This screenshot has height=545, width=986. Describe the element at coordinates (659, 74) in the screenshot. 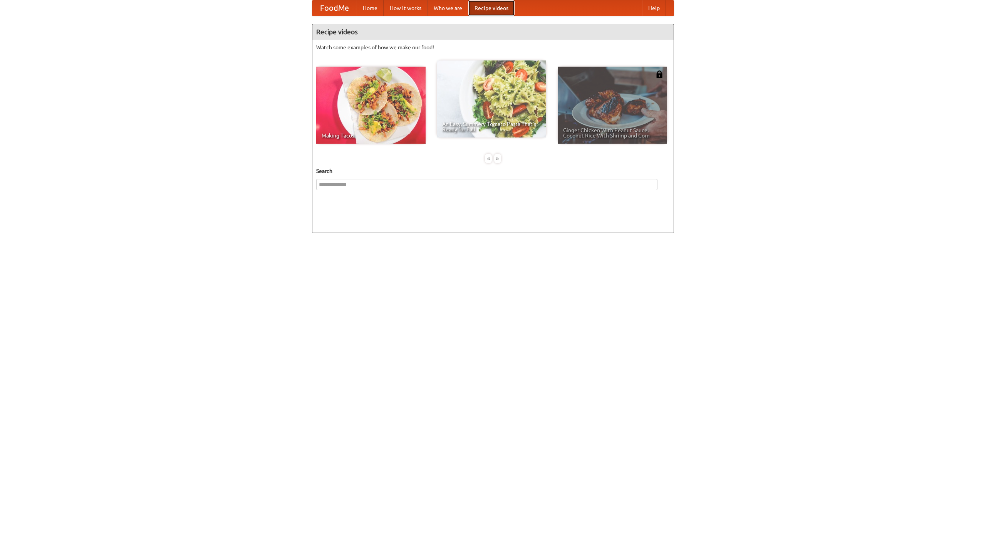

I see `img: 483408.png` at that location.